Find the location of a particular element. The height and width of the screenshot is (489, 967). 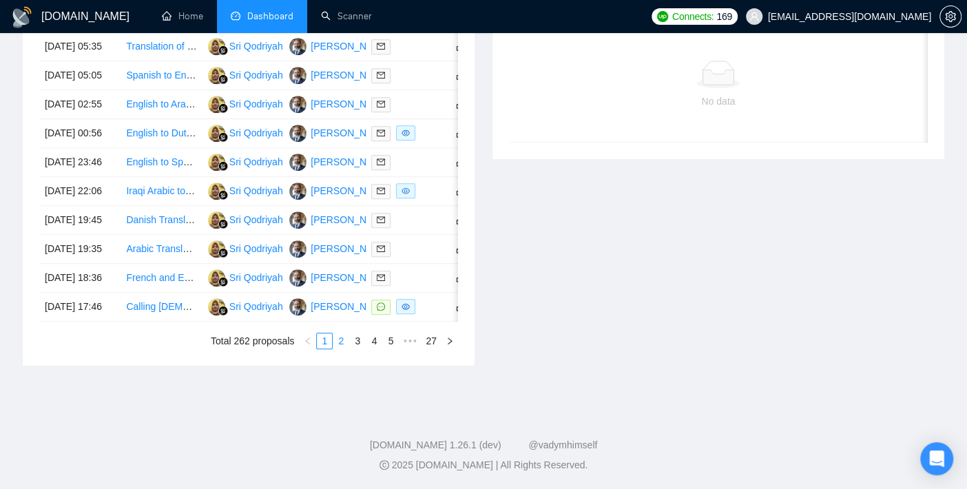

a: Danish Translator (Marketing Emails) is located at coordinates (205, 220).